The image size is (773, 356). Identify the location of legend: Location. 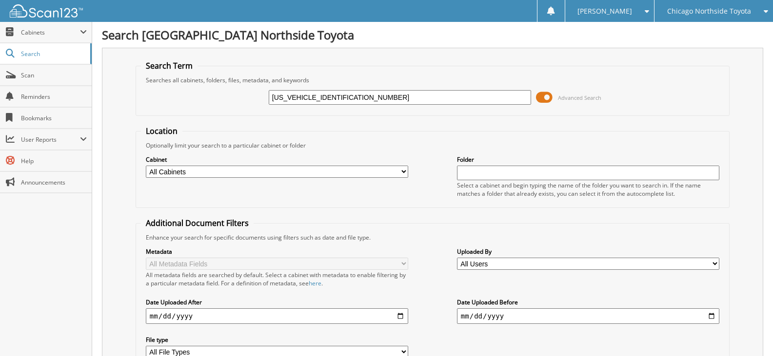
(161, 131).